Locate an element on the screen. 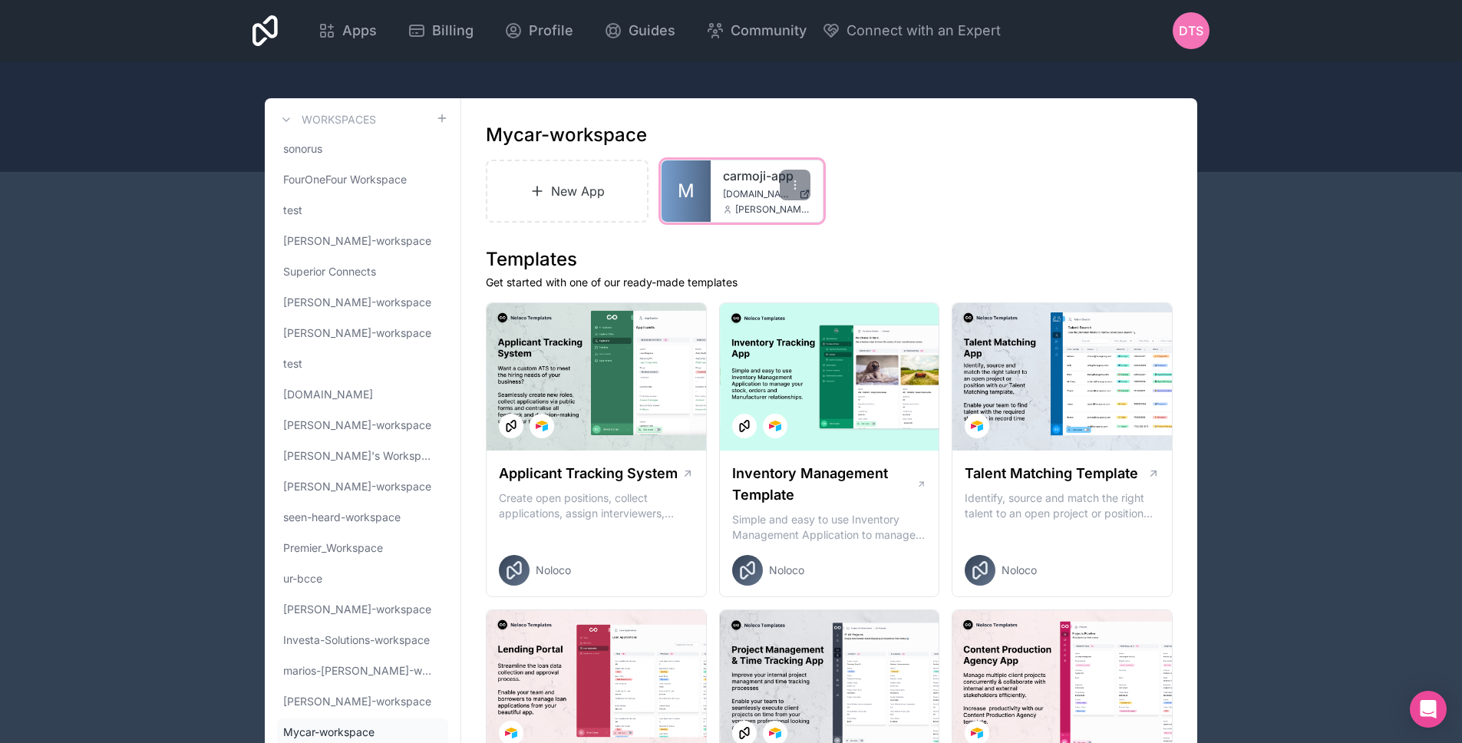 Image resolution: width=1462 pixels, height=743 pixels. p: Get started with one of our ready-made templates is located at coordinates (829, 282).